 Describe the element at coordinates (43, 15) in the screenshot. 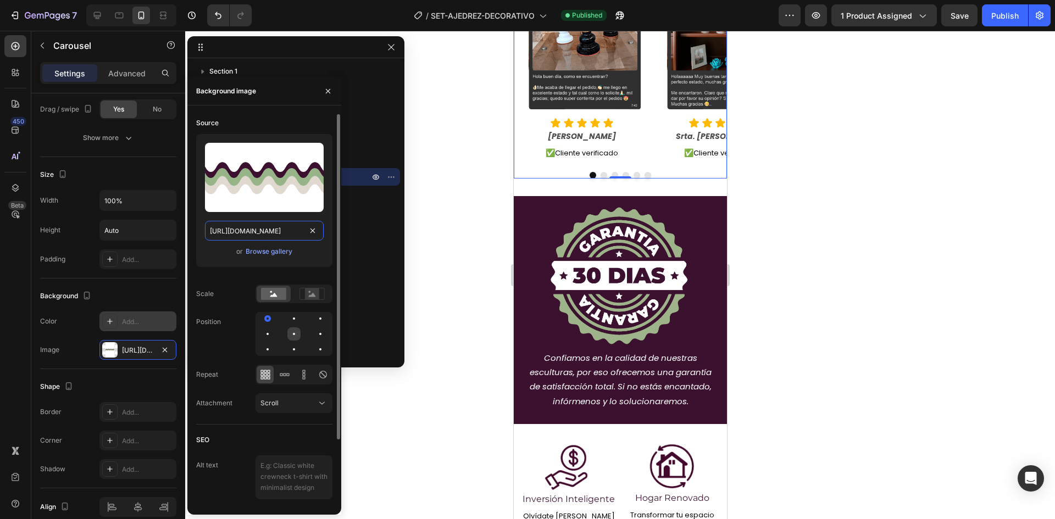

I see `button: 7` at that location.